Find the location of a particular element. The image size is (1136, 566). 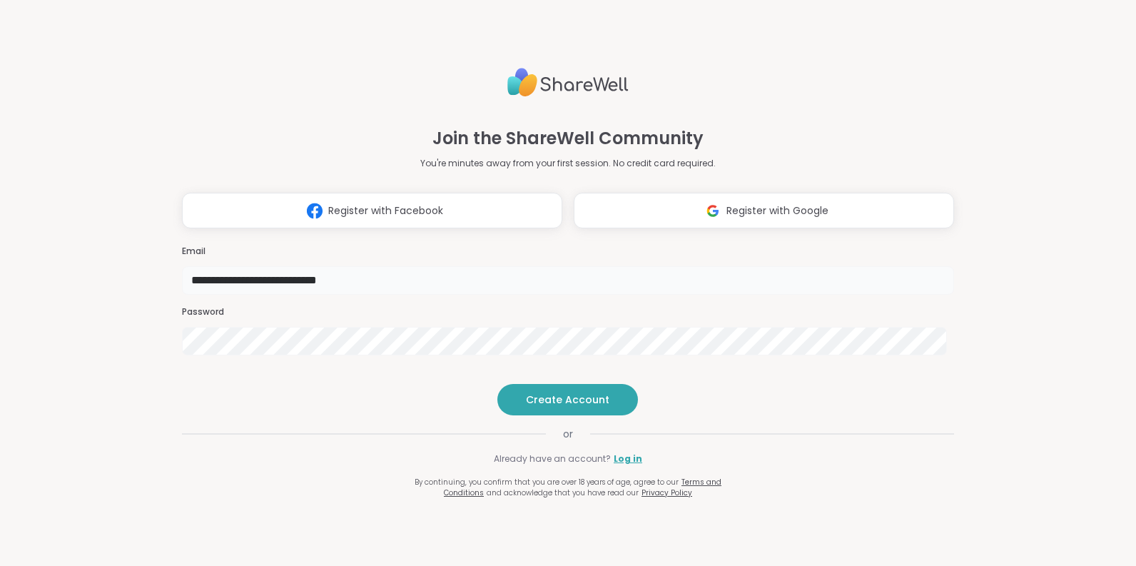

h3: Email is located at coordinates (568, 251).